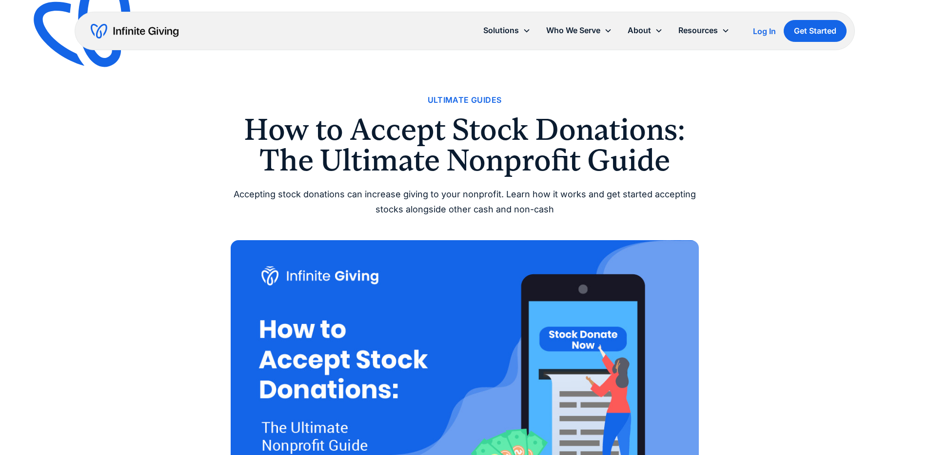  What do you see at coordinates (135, 31) in the screenshot?
I see `a: home` at bounding box center [135, 31].